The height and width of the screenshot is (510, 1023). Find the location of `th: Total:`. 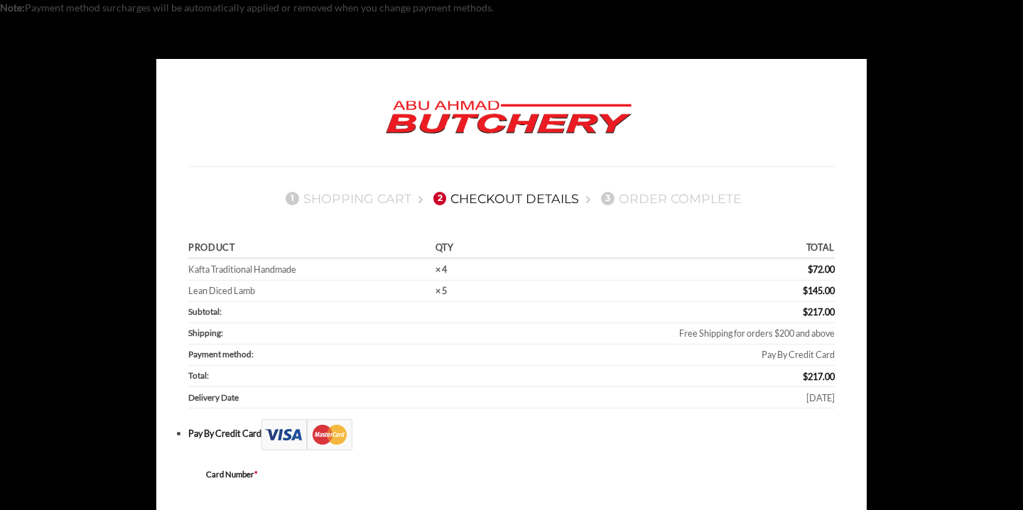

th: Total: is located at coordinates (339, 377).